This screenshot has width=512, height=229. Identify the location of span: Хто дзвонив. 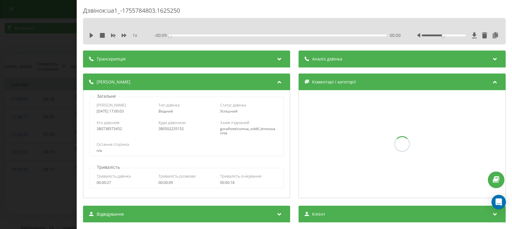
(108, 122).